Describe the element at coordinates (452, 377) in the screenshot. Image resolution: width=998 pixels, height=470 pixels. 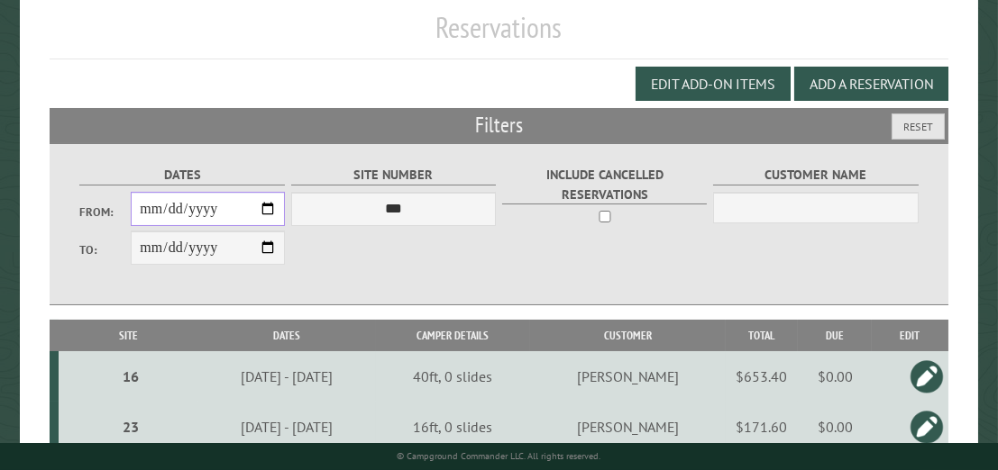
I see `td: 40ft, 0 slides` at that location.